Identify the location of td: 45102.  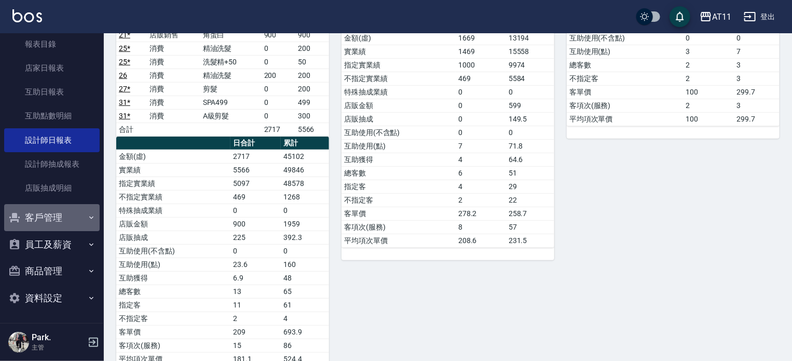
(305, 156).